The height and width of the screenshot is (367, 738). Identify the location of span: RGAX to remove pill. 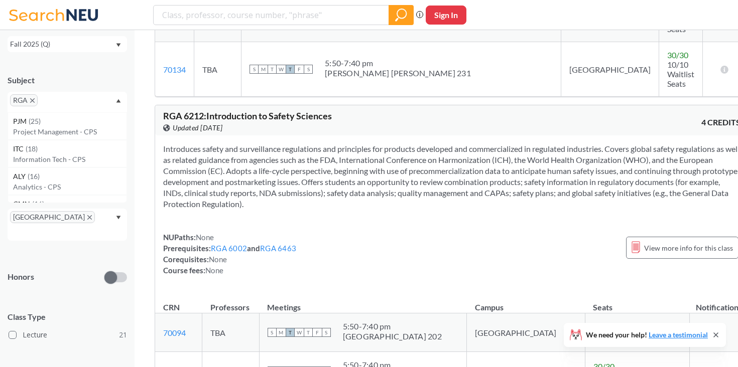
(24, 100).